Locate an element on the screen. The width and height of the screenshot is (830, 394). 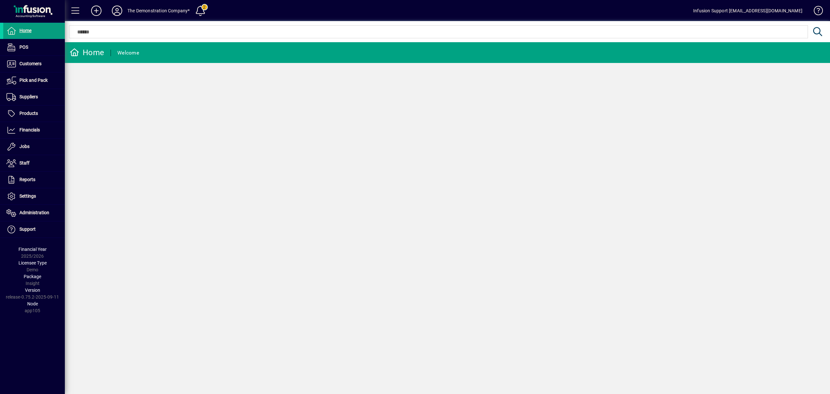
a: Suppliers is located at coordinates (34, 97).